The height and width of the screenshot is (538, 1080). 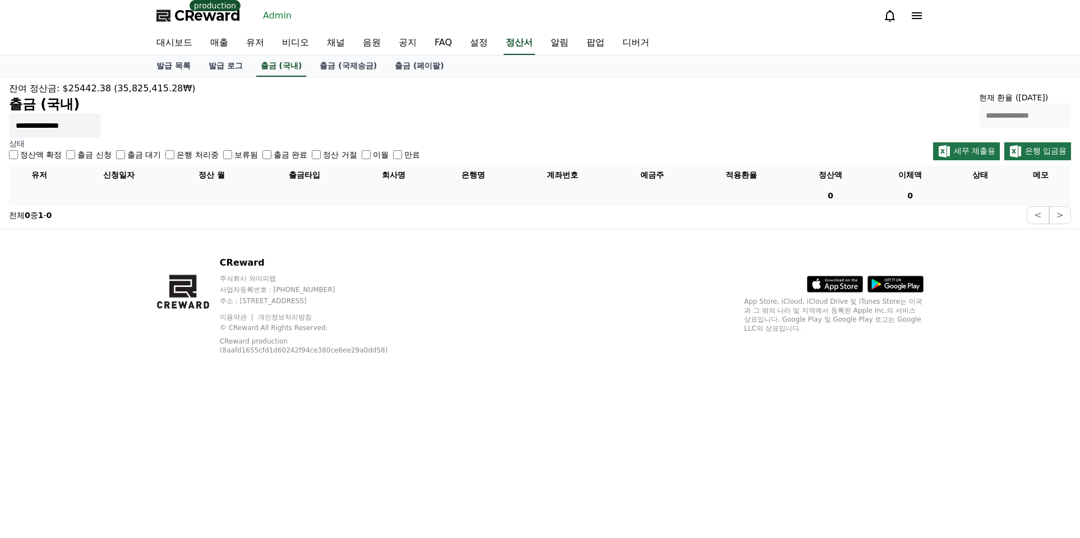 I want to click on th: 정산액, so click(x=830, y=175).